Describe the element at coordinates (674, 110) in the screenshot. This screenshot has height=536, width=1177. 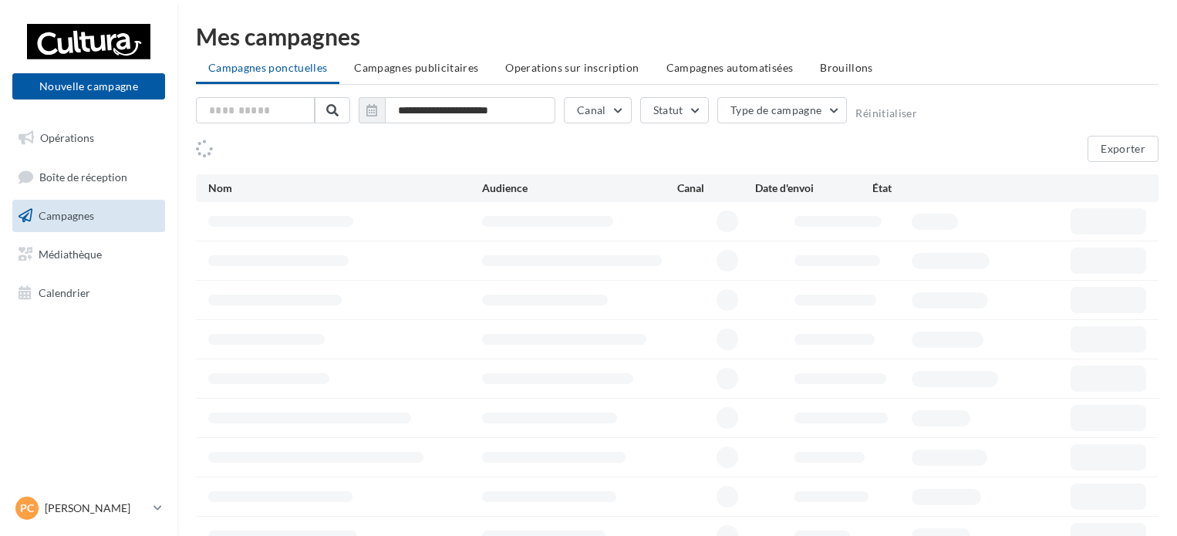
I see `button: Statut` at that location.